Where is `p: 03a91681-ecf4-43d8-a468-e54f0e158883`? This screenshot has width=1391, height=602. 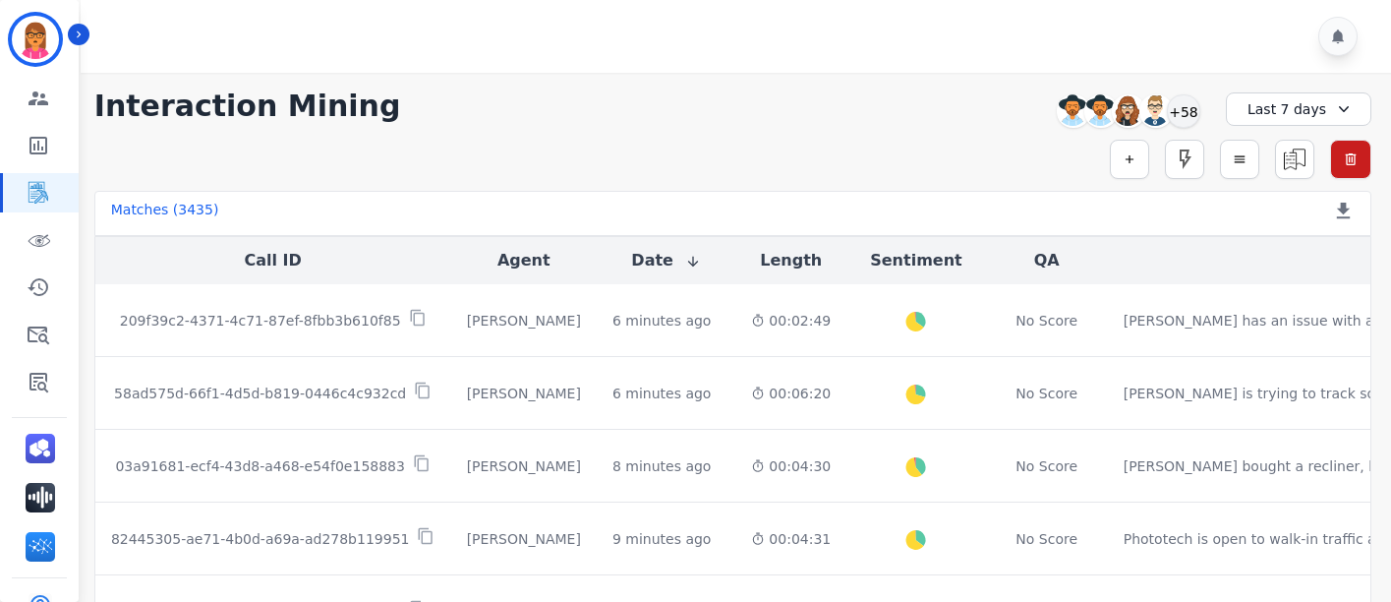
p: 03a91681-ecf4-43d8-a468-e54f0e158883 is located at coordinates (260, 466).